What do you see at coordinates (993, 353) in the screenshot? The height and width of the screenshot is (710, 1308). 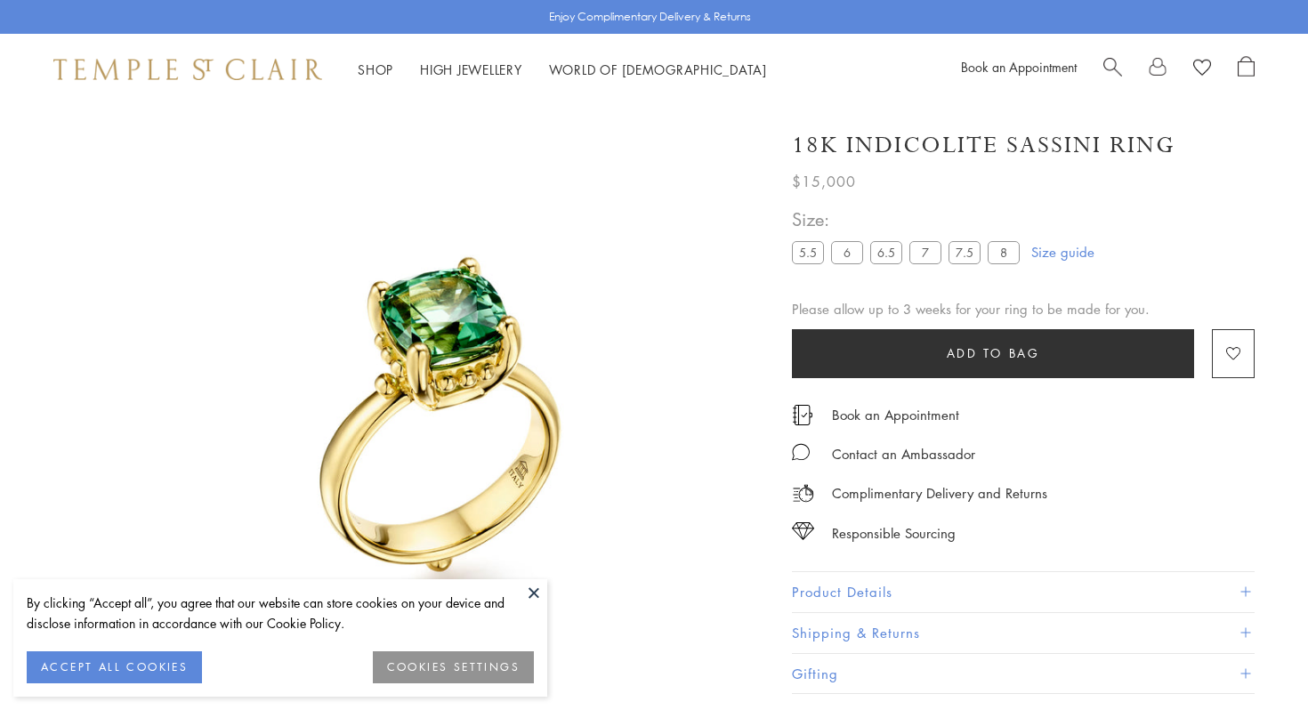 I see `span: Add to bag` at bounding box center [993, 353].